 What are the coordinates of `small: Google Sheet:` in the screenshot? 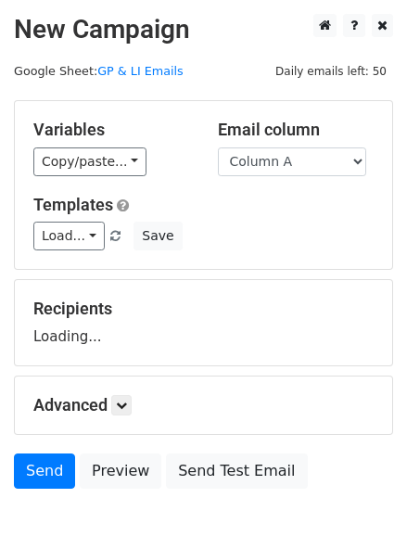 It's located at (98, 71).